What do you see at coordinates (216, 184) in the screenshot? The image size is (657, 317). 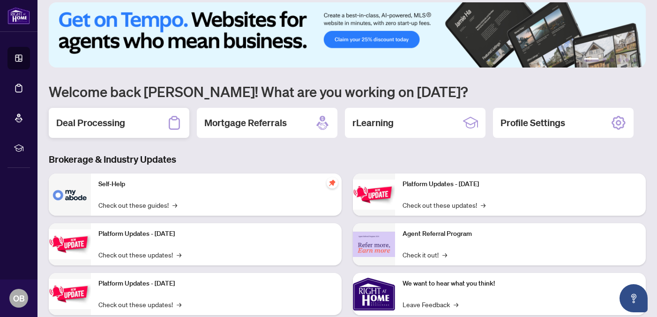 I see `p: Self-Help` at bounding box center [216, 184].